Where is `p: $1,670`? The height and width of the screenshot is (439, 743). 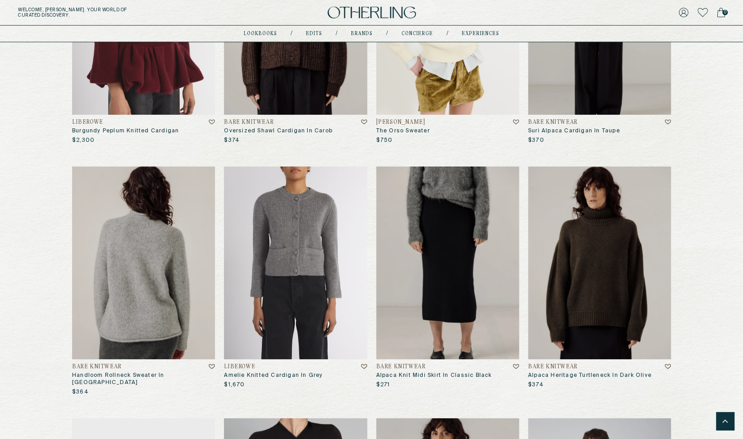
p: $1,670 is located at coordinates (234, 385).